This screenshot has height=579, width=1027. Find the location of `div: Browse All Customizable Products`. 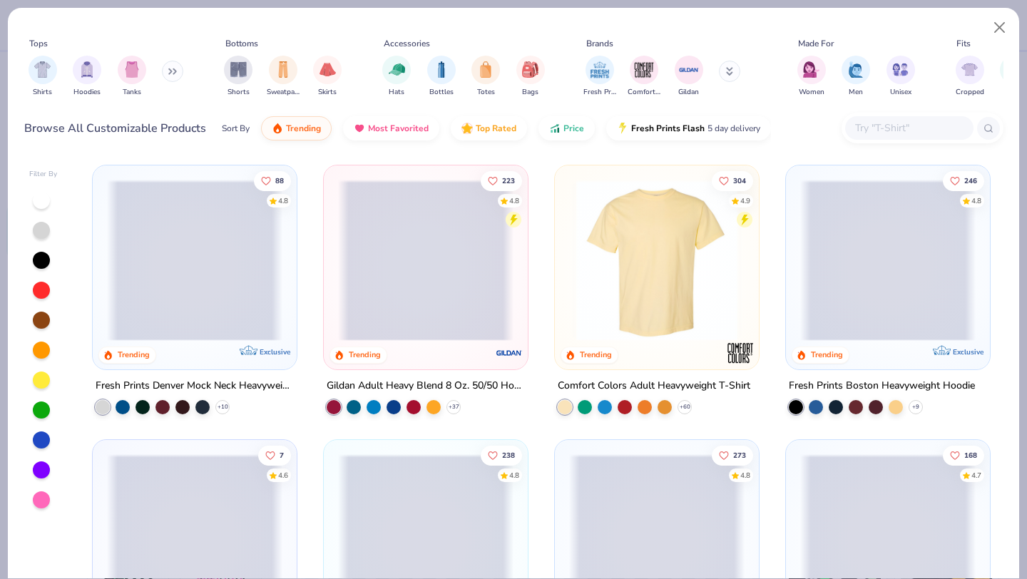

div: Browse All Customizable Products is located at coordinates (115, 128).